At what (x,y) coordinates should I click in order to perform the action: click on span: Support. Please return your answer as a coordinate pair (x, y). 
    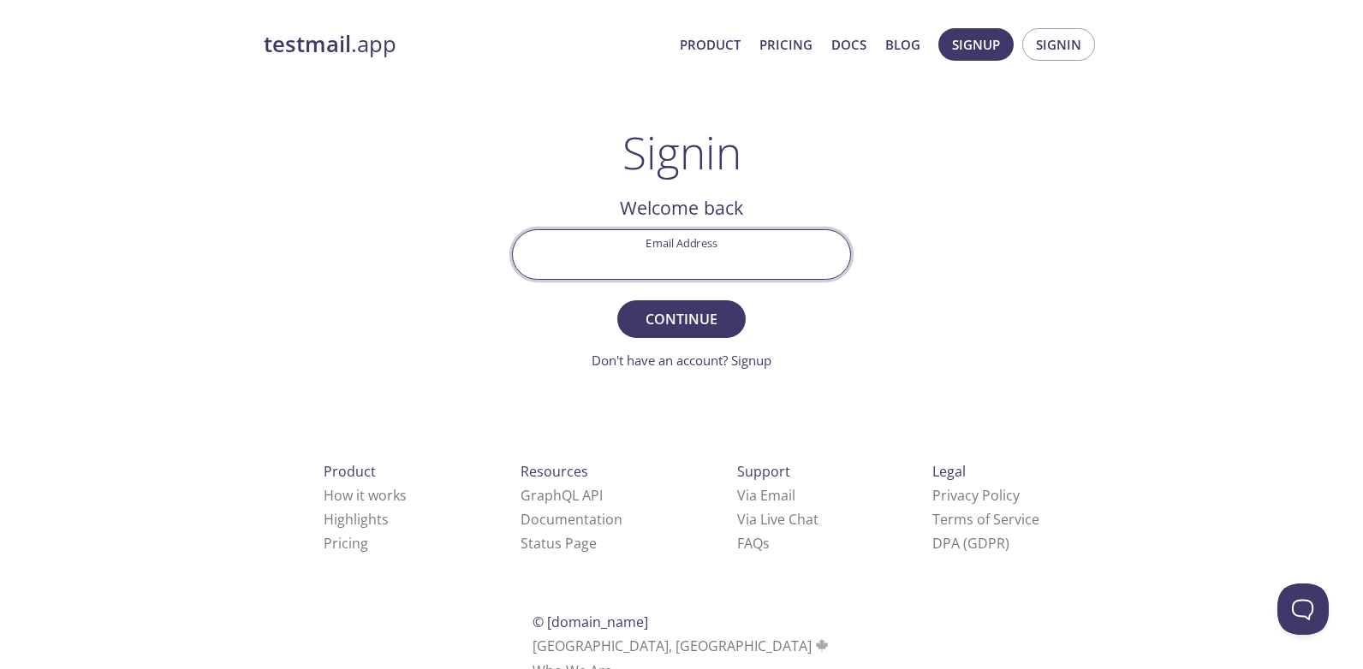
    Looking at the image, I should click on (764, 472).